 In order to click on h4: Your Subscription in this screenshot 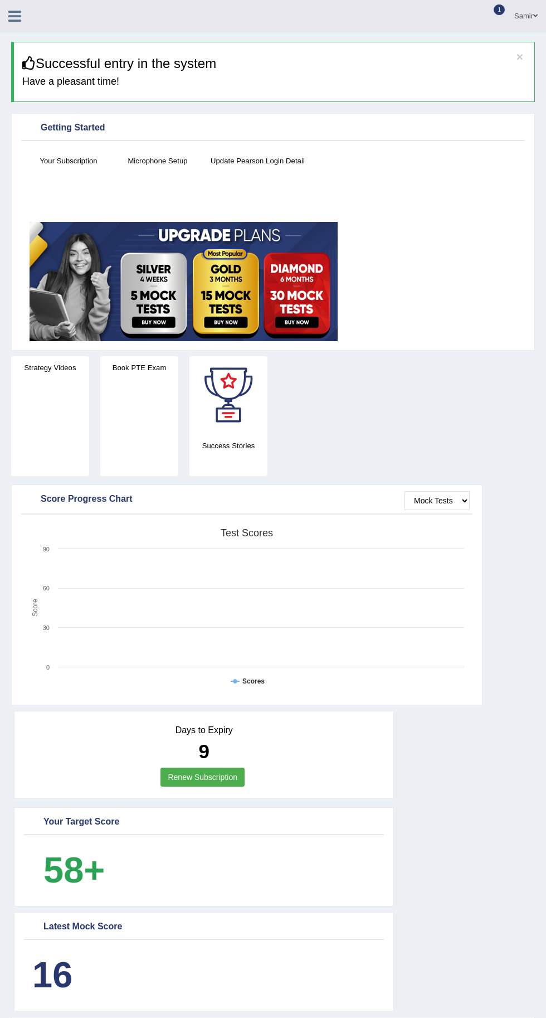, I will do `click(69, 161)`.